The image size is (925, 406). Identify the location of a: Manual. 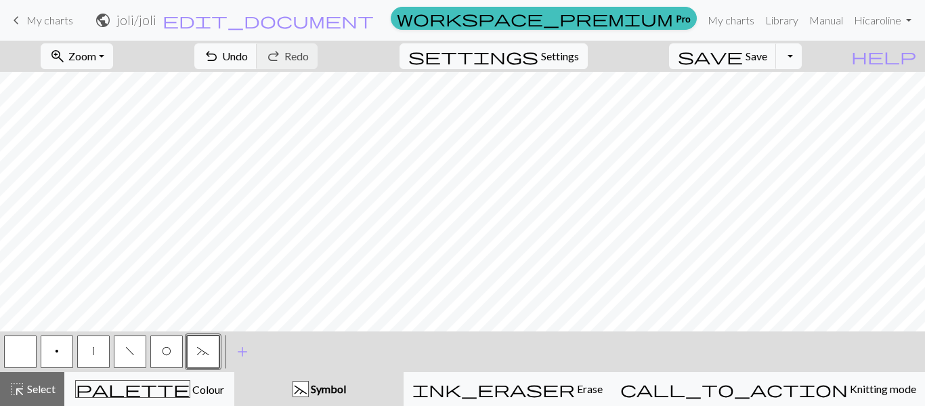
(826, 20).